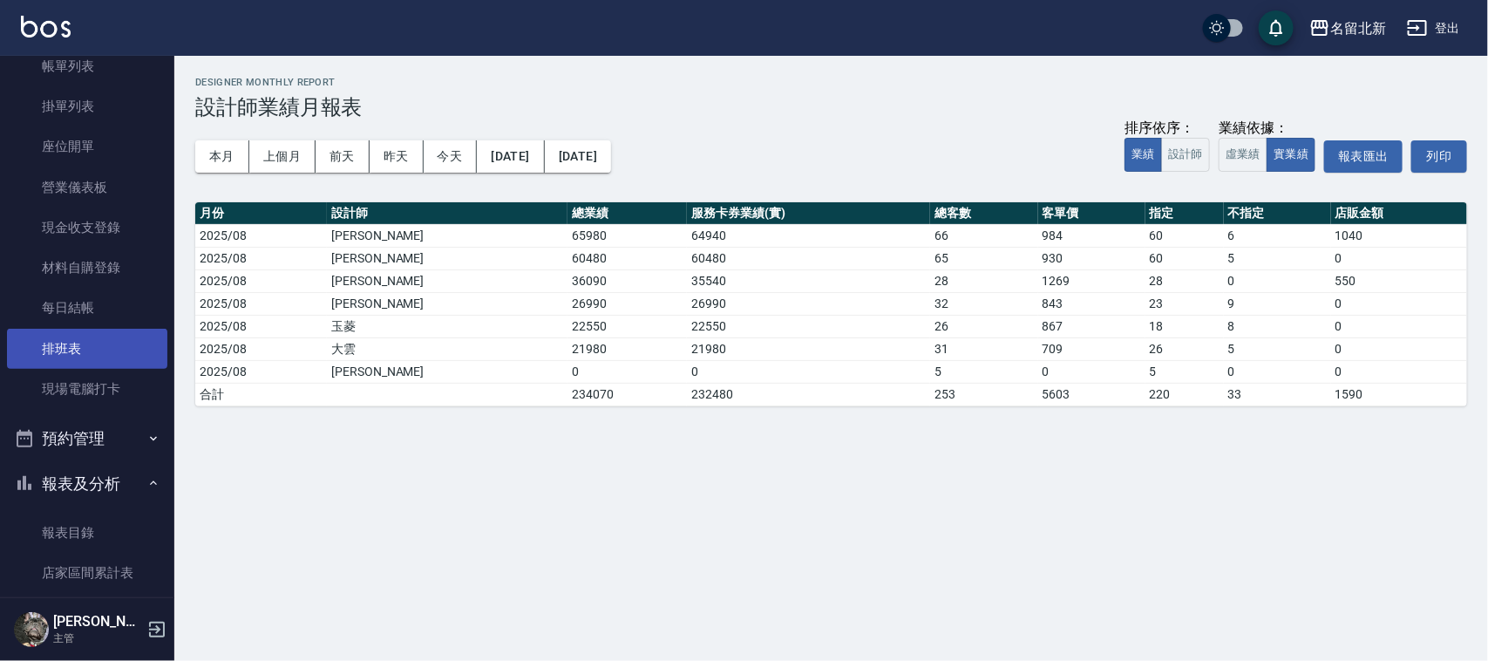 The image size is (1488, 661). What do you see at coordinates (1399, 235) in the screenshot?
I see `td: 1040` at bounding box center [1399, 235].